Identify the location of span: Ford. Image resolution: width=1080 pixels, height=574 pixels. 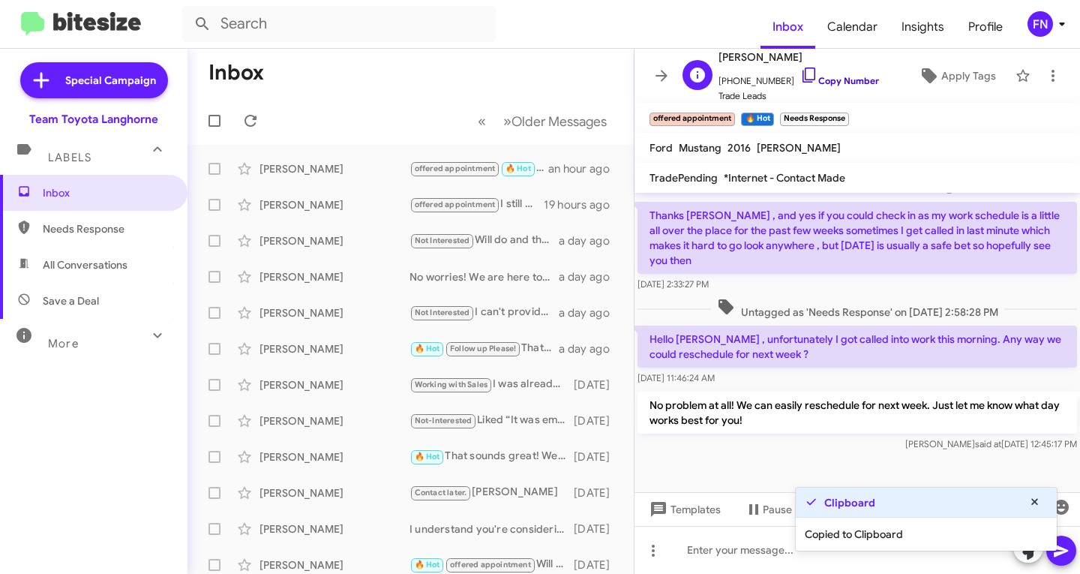
(661, 148).